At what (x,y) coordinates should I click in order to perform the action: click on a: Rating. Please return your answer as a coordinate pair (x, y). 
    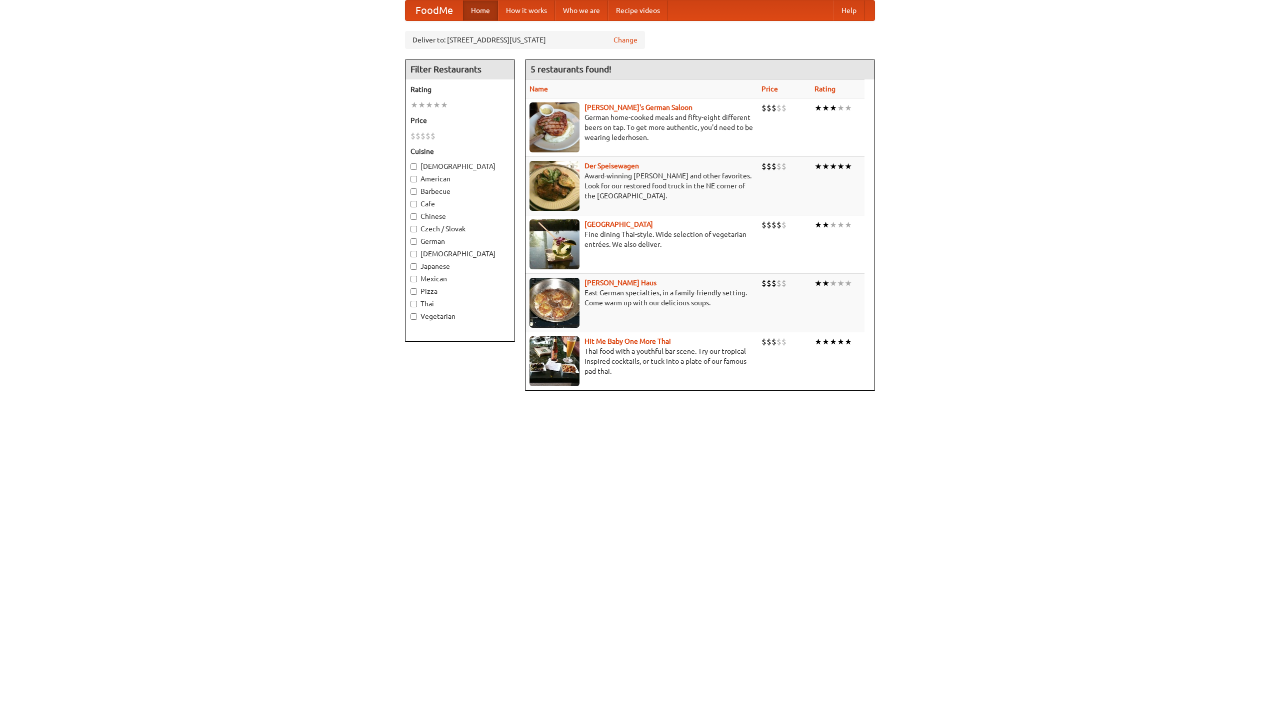
    Looking at the image, I should click on (825, 89).